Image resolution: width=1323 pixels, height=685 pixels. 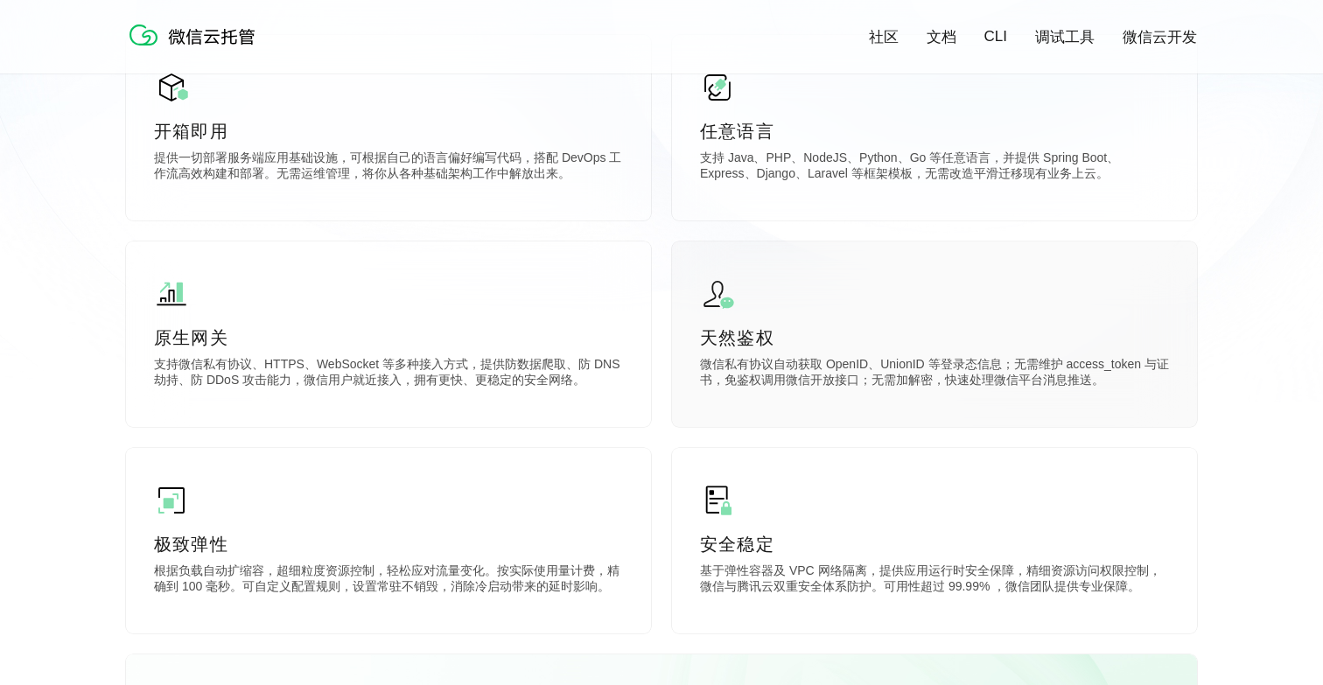 What do you see at coordinates (388, 131) in the screenshot?
I see `p: 开箱即用` at bounding box center [388, 131].